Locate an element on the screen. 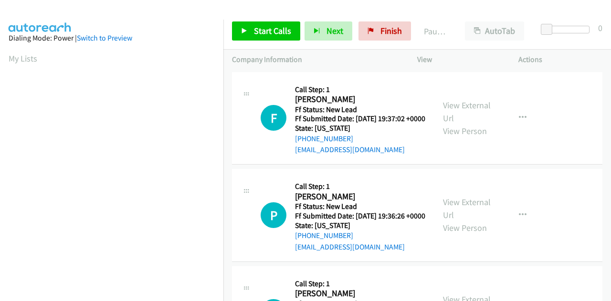  span: Next is located at coordinates (334, 31).